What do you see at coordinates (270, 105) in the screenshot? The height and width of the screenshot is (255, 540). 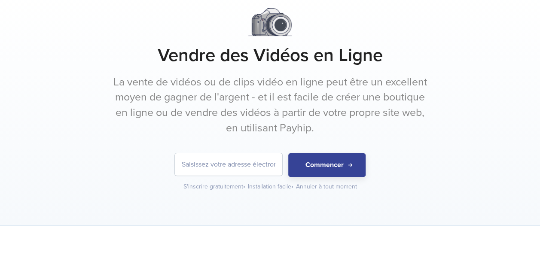 I see `p: La vente de vidéos ou de clips vidéo en ligne peut être un excellent moyen de gagner de l'argent ...` at bounding box center [270, 105].